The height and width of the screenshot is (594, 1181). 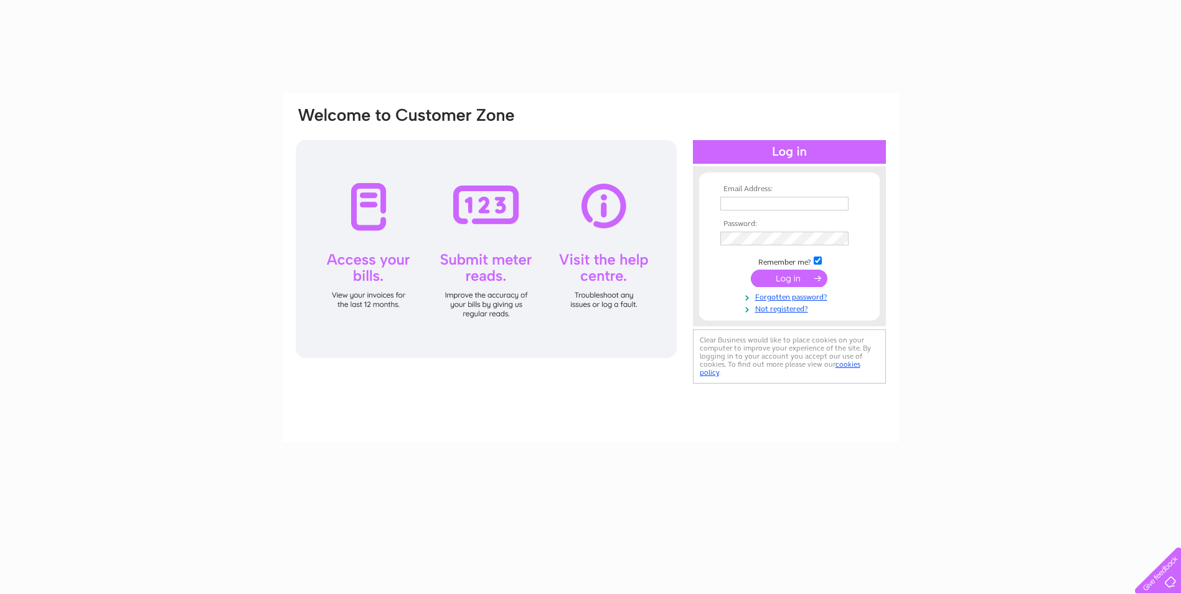 What do you see at coordinates (789, 356) in the screenshot?
I see `div: Clear Business would like to place cookies on your computer to improve your experience of the sit...` at bounding box center [789, 356].